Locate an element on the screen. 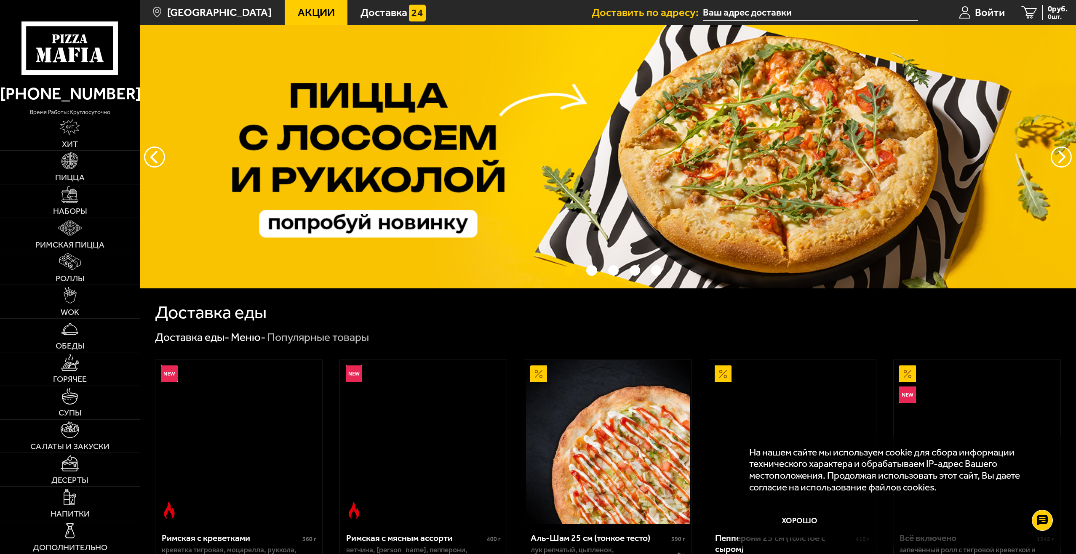 The image size is (1076, 554). span: Обеды is located at coordinates (70, 346).